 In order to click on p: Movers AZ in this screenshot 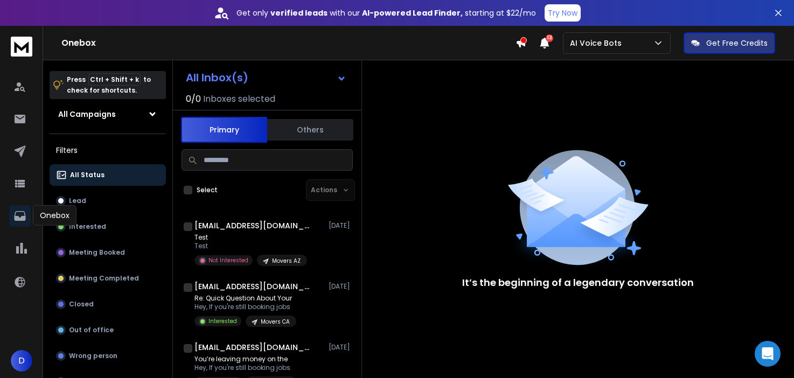, I will do `click(286, 261)`.